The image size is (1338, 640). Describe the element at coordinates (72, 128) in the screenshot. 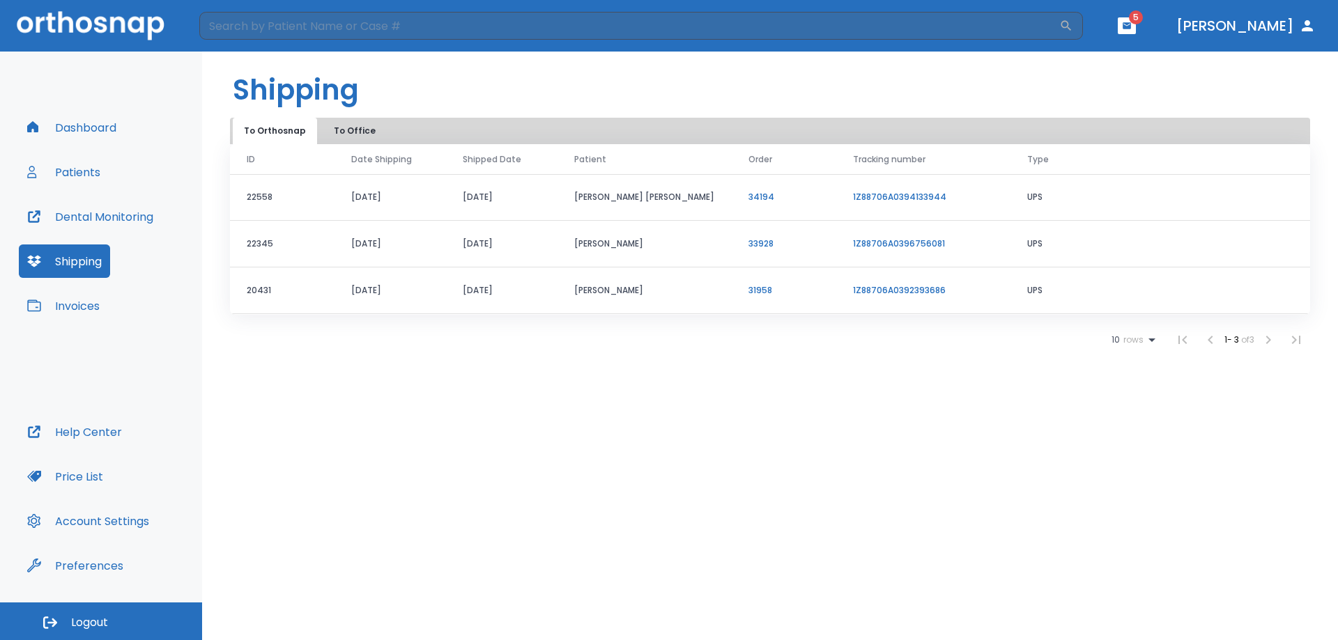

I see `button: Dashboard` at that location.